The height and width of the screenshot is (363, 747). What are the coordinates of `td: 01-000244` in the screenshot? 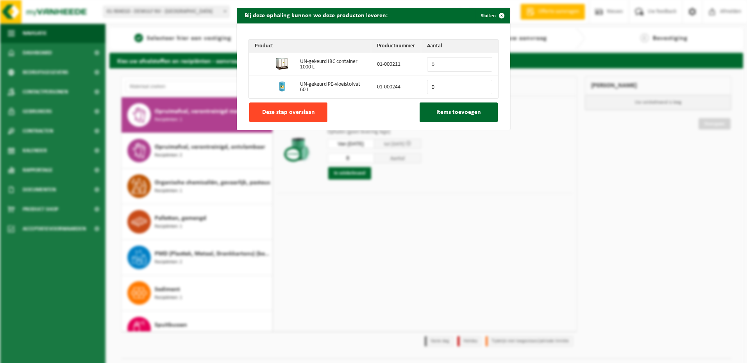 It's located at (396, 87).